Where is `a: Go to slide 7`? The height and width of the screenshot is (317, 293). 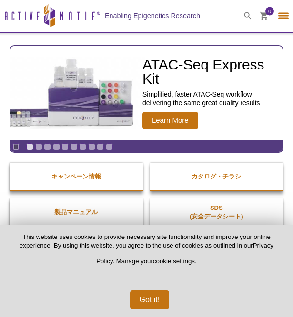 a: Go to slide 7 is located at coordinates (82, 147).